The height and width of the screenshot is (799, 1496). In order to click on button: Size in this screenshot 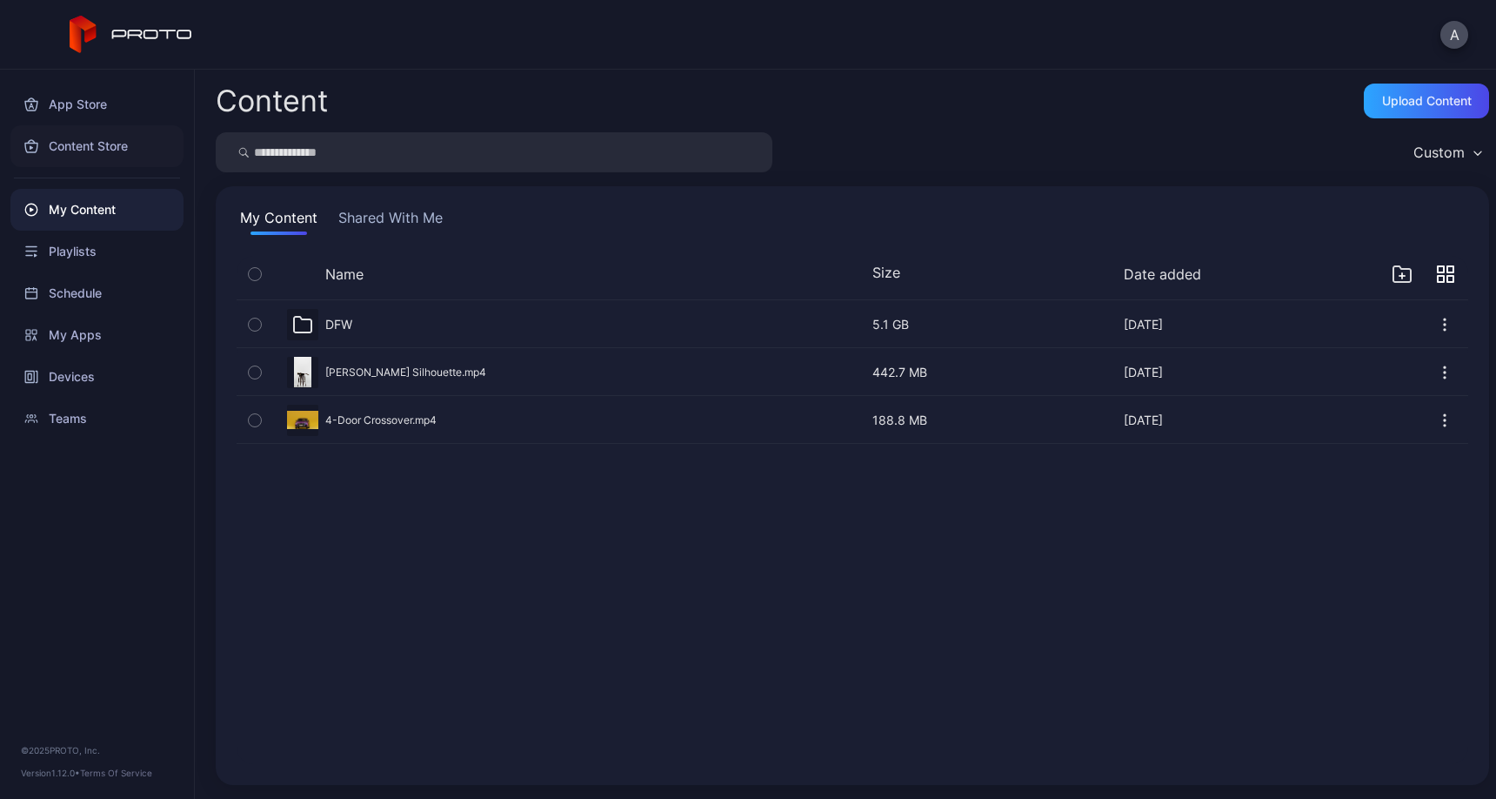, I will do `click(886, 272)`.